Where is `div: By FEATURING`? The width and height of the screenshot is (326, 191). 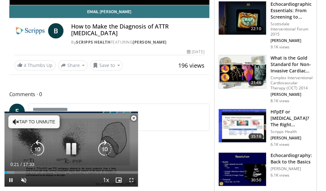 div: By FEATURING is located at coordinates (138, 42).